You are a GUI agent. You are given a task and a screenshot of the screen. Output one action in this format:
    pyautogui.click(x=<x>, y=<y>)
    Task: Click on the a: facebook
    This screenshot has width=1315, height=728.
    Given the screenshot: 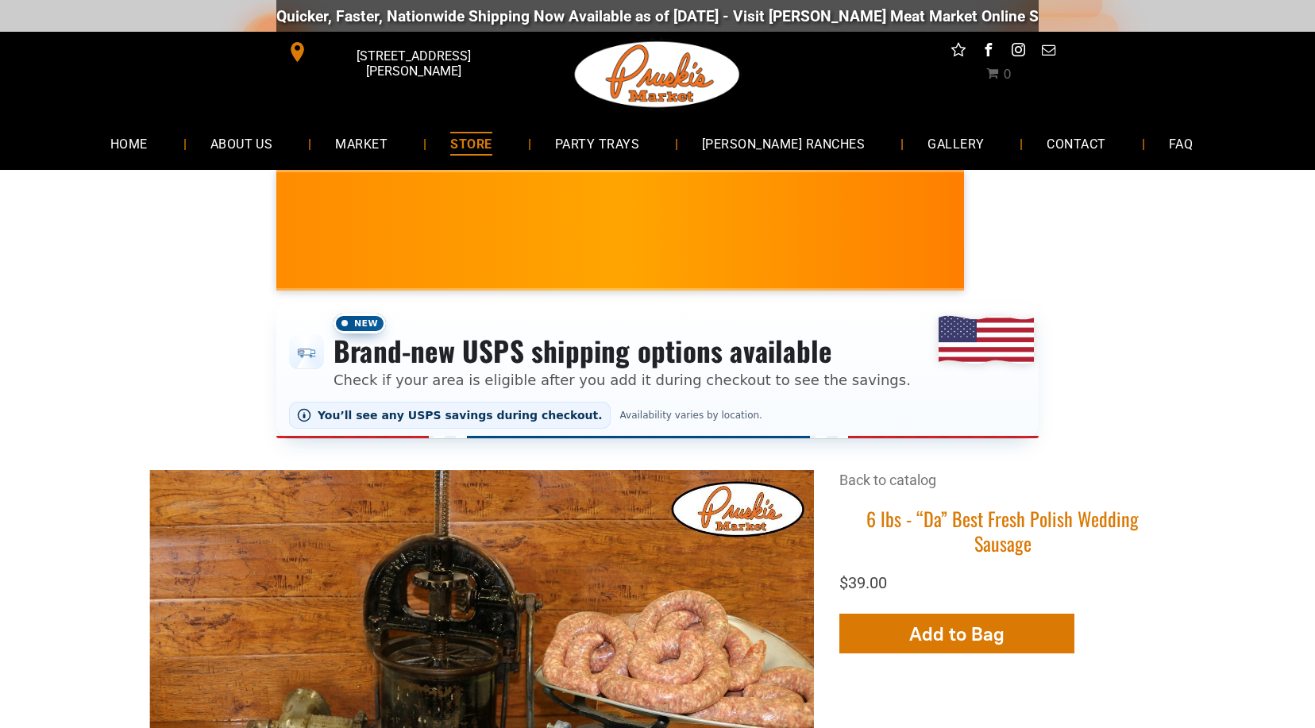 What is the action you would take?
    pyautogui.click(x=989, y=52)
    